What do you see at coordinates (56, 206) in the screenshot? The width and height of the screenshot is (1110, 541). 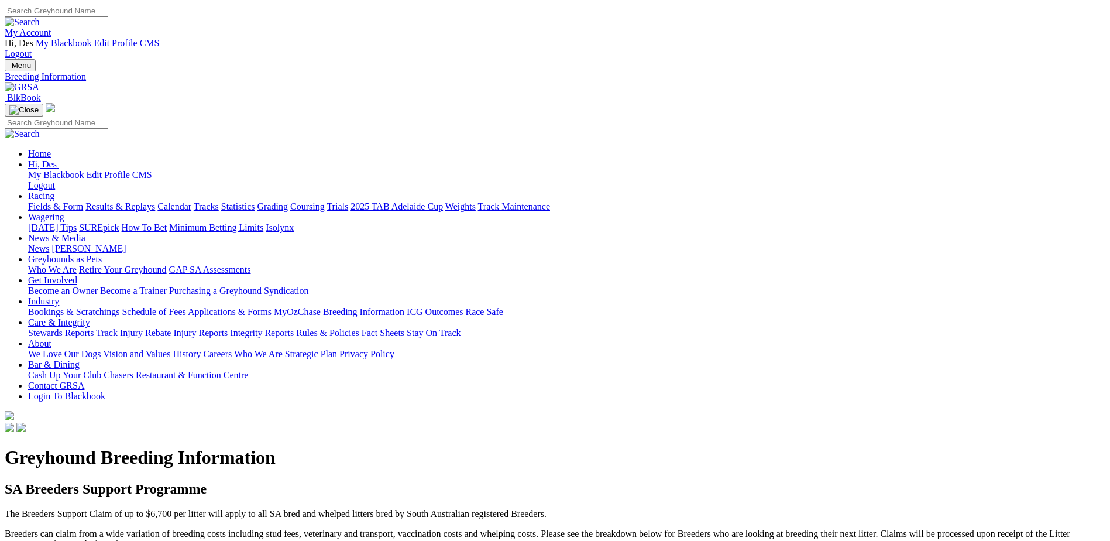 I see `a: Fields & Form` at bounding box center [56, 206].